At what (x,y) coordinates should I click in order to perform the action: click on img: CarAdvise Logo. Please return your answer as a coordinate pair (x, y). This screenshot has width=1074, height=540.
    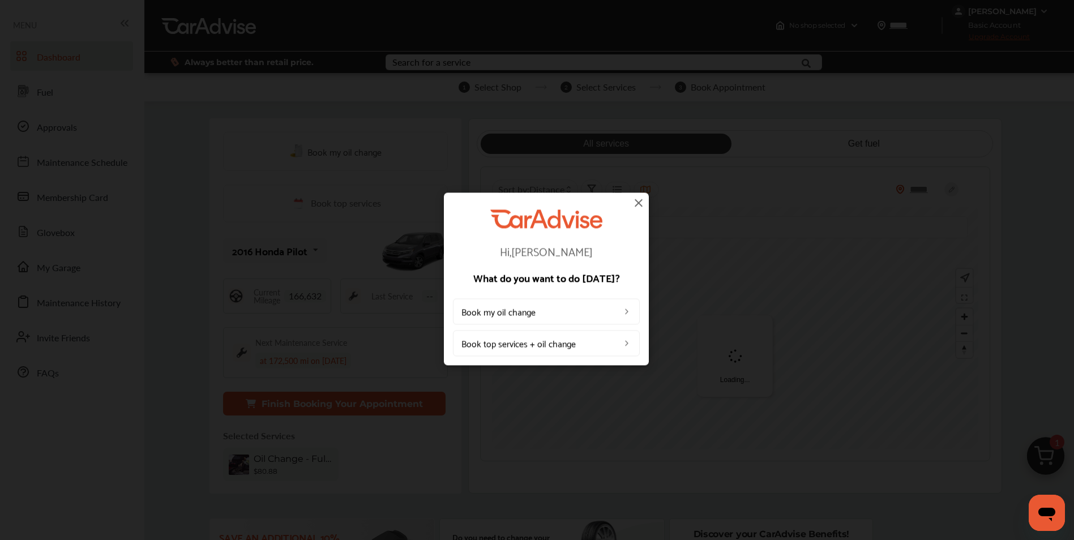
    Looking at the image, I should click on (546, 219).